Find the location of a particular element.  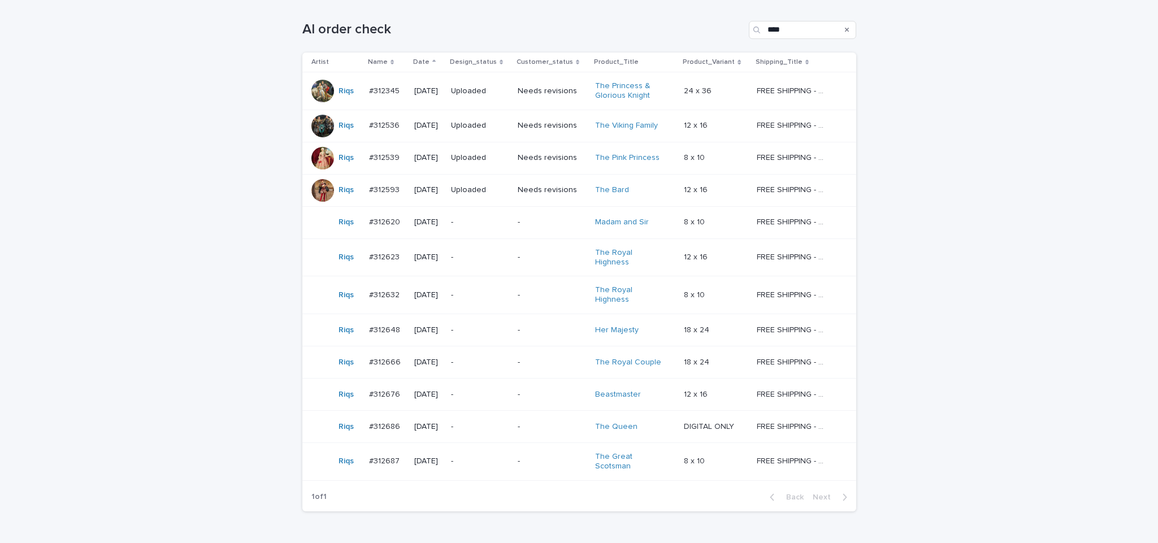

p: #312686 is located at coordinates (386, 426).